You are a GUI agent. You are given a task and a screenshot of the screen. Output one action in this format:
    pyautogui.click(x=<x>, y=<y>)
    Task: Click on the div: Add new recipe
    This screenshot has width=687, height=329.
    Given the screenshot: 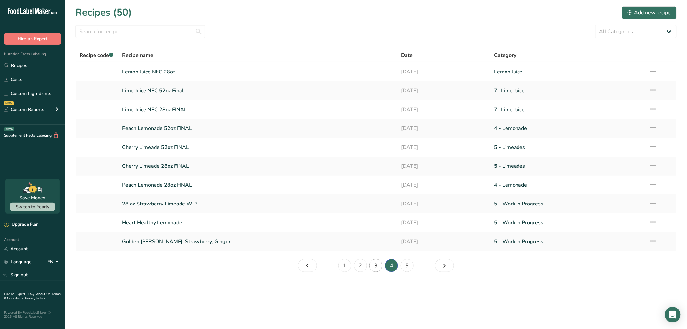 What is the action you would take?
    pyautogui.click(x=649, y=13)
    